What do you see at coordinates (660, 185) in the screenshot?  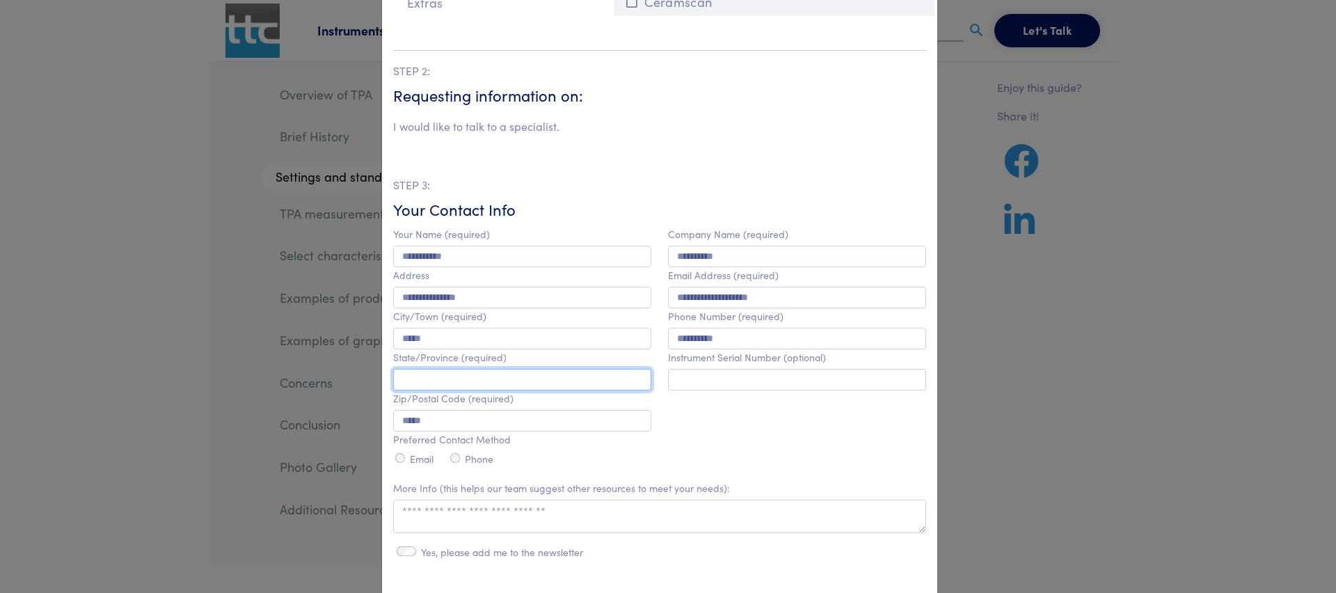 I see `p: STEP 3:` at bounding box center [660, 185].